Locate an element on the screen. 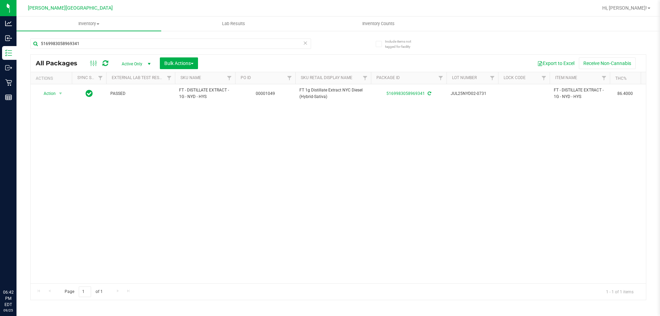 This screenshot has width=660, height=316. span: 1 - 1 of 1 items is located at coordinates (620, 292).